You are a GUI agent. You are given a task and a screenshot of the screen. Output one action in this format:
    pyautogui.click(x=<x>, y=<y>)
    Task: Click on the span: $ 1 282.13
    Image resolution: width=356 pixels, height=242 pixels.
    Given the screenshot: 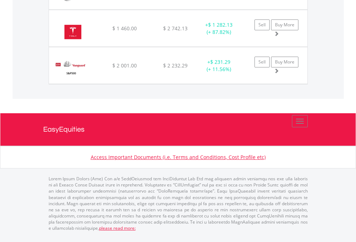 What is the action you would take?
    pyautogui.click(x=220, y=24)
    